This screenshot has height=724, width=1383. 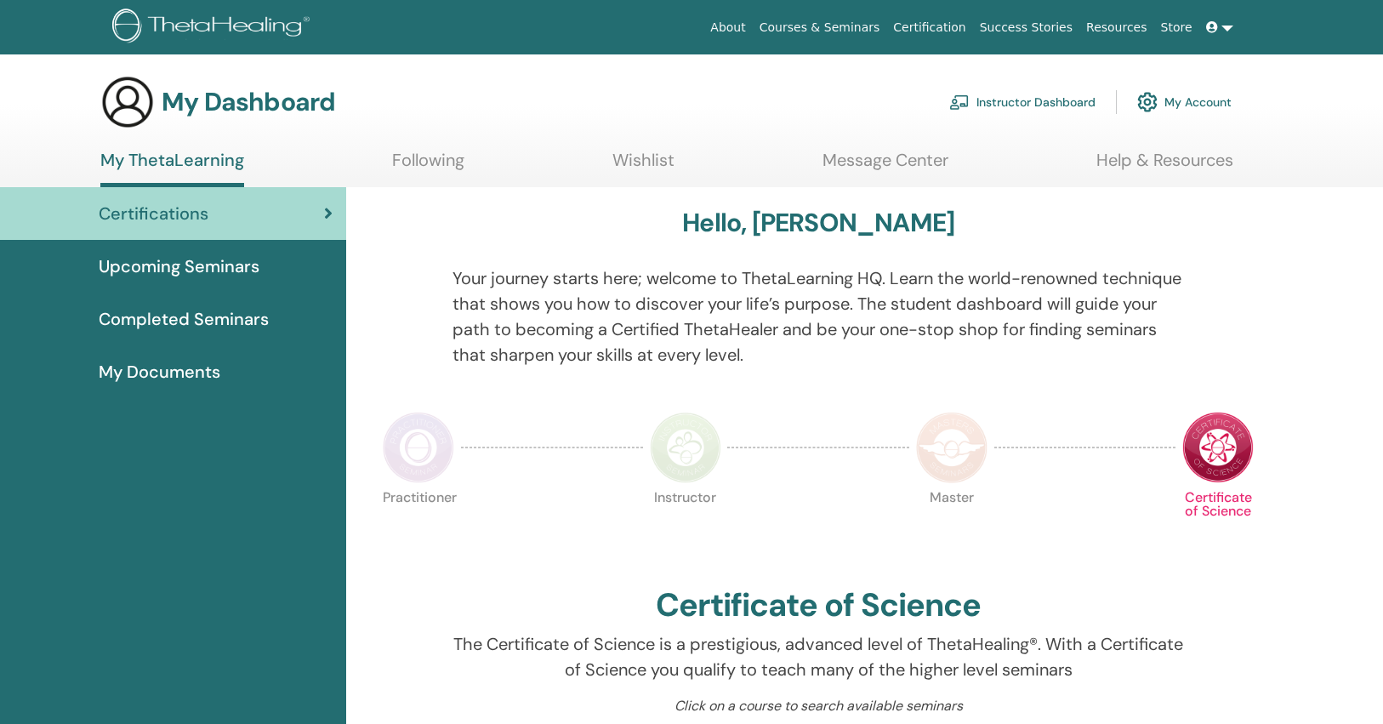 What do you see at coordinates (727, 27) in the screenshot?
I see `a: About` at bounding box center [727, 27].